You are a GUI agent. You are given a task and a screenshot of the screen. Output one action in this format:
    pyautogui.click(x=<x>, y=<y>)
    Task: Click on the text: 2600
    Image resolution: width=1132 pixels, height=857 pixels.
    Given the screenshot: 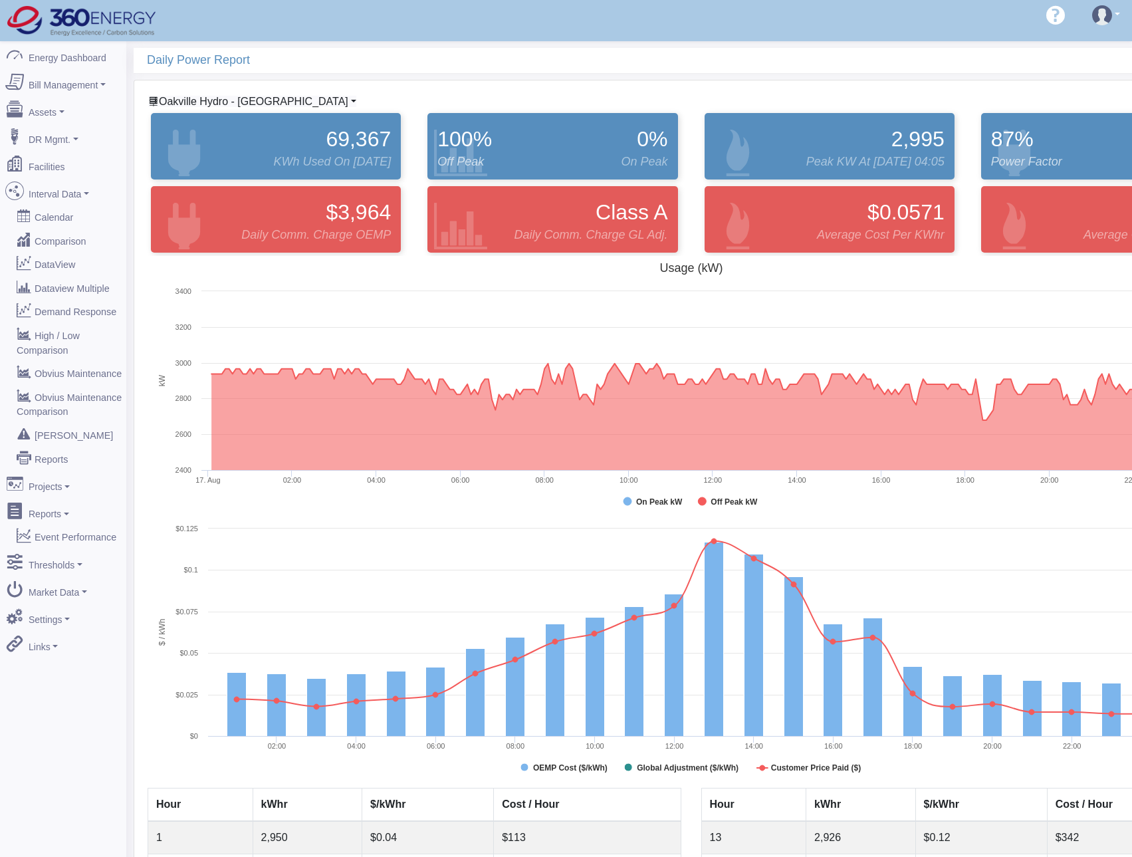 What is the action you would take?
    pyautogui.click(x=183, y=434)
    